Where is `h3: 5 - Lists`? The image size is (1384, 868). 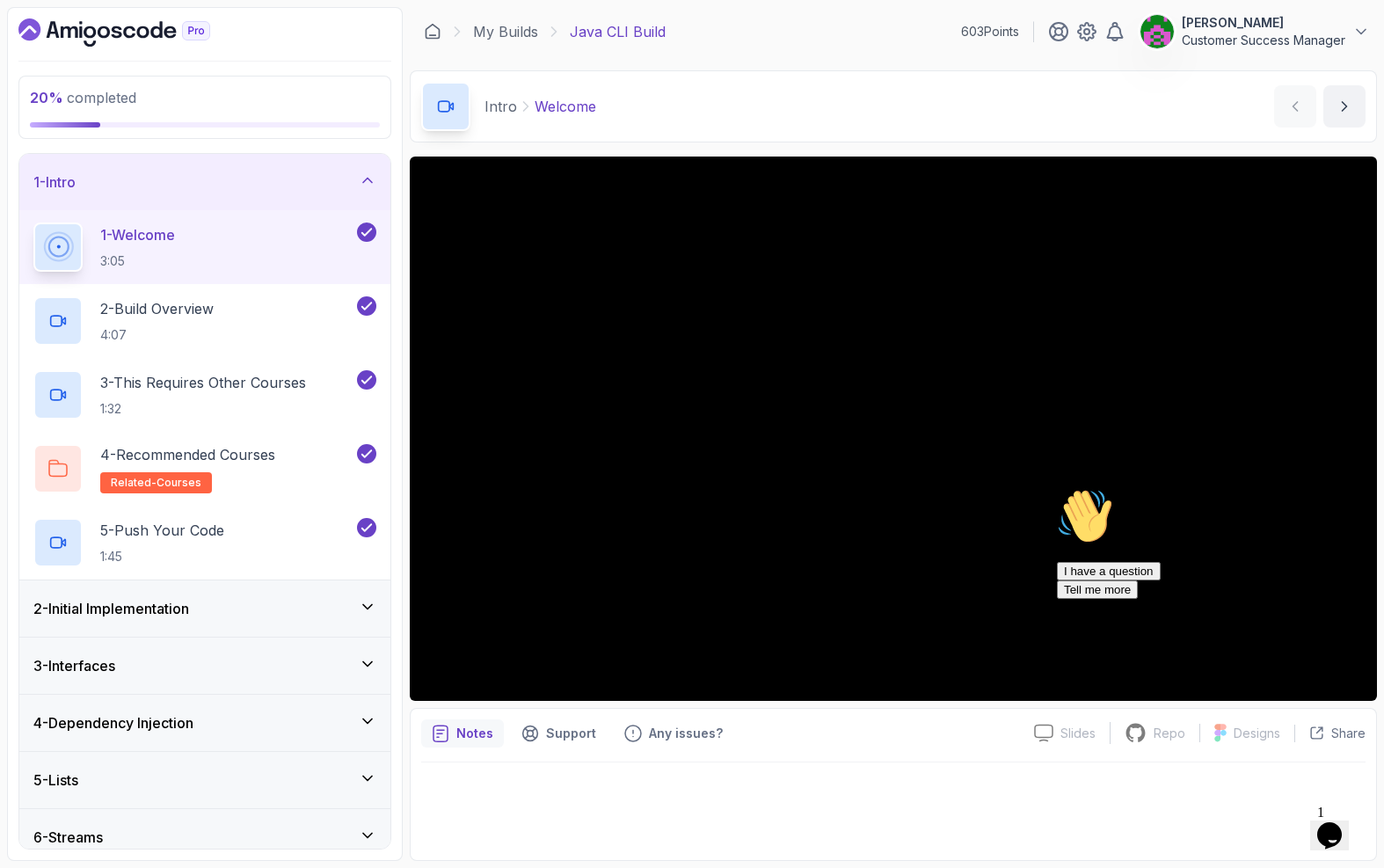 h3: 5 - Lists is located at coordinates (56, 780).